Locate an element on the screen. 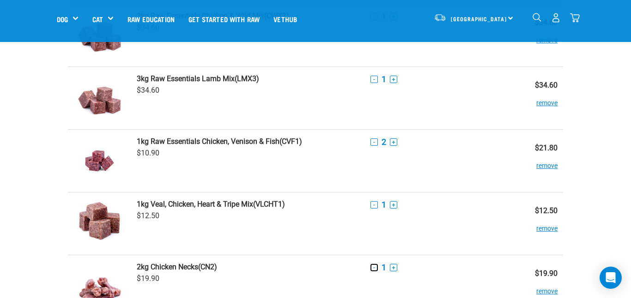 This screenshot has height=298, width=631. td: $34.60 is located at coordinates (538, 98).